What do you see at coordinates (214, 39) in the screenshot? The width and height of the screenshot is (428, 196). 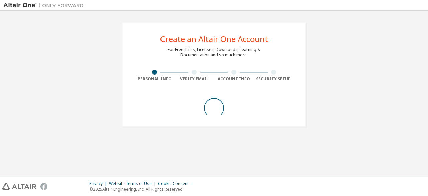 I see `div: Create an Altair One Account` at bounding box center [214, 39].